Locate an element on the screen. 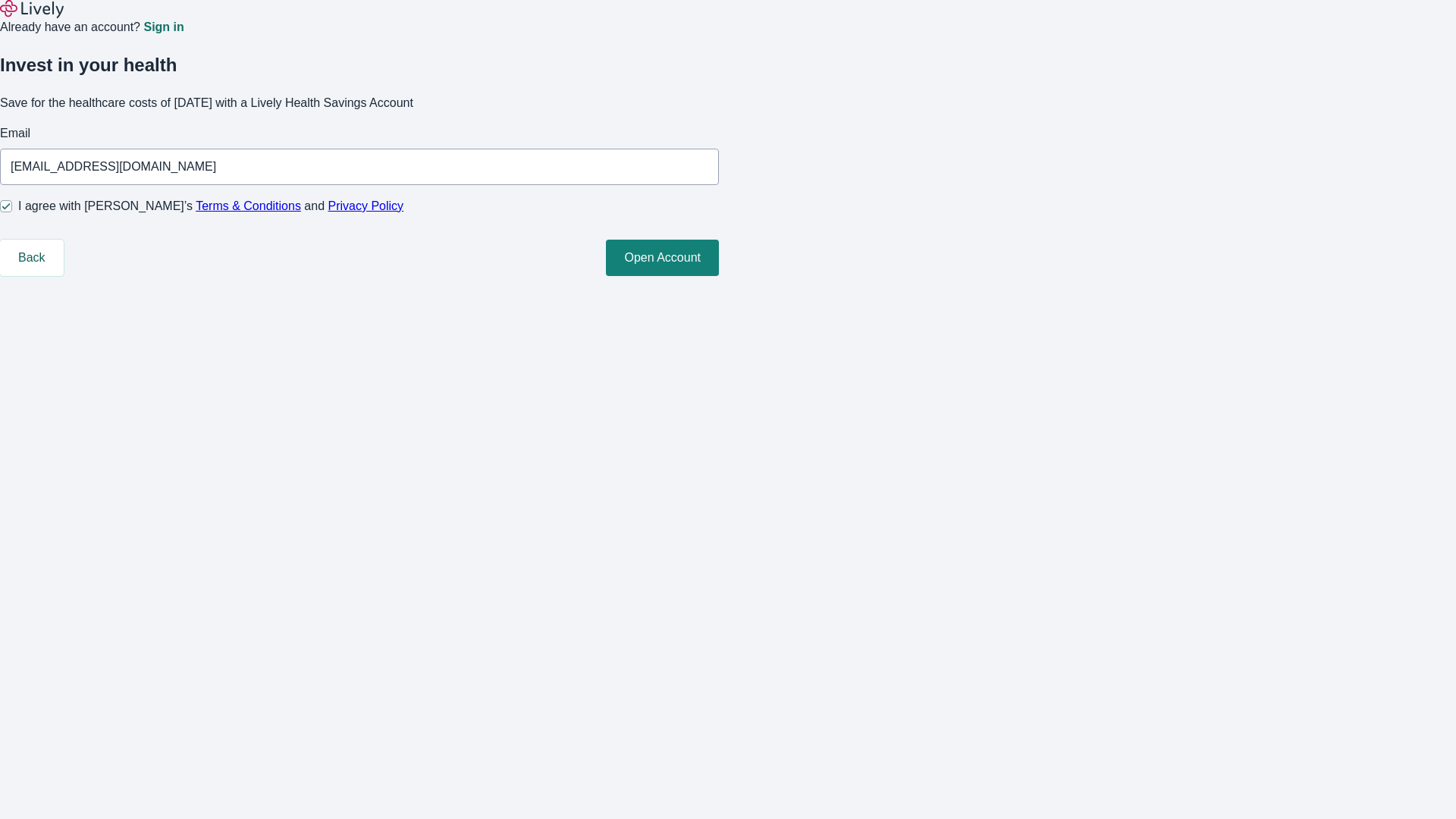 This screenshot has height=819, width=1456. a: Terms & Conditions is located at coordinates (248, 206).